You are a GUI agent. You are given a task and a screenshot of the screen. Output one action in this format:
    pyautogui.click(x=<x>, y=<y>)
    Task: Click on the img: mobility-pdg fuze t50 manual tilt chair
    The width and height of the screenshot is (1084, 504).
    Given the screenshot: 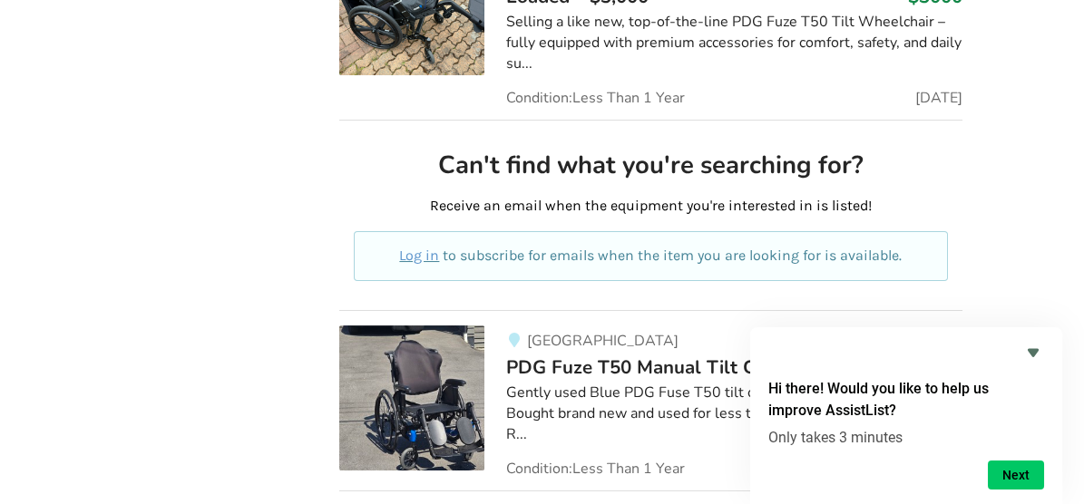 What is the action you would take?
    pyautogui.click(x=412, y=398)
    